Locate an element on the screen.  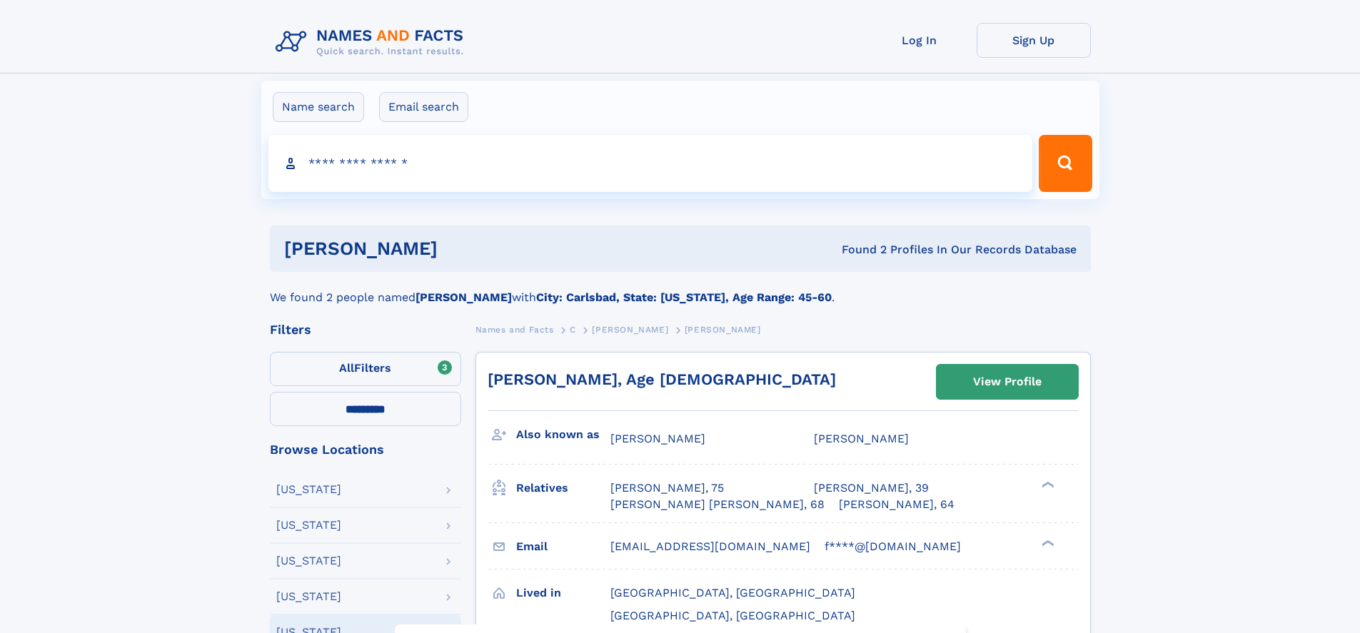
h3: Email is located at coordinates (563, 547).